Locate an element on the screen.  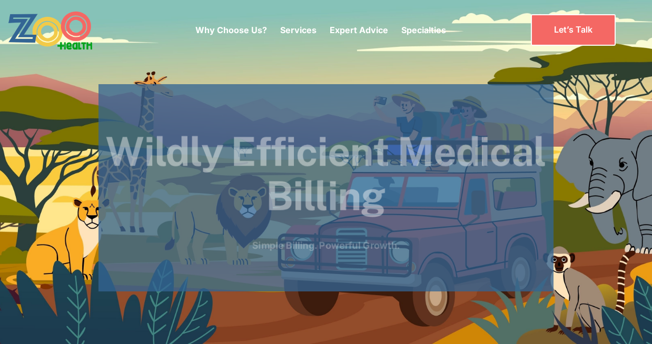
div: Services is located at coordinates (298, 30).